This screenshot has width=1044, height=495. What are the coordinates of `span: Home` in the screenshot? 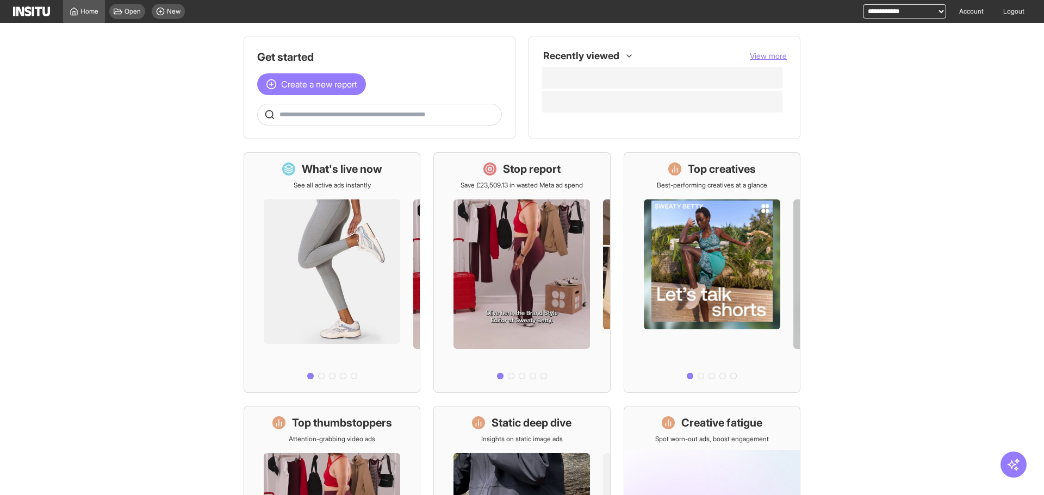 It's located at (89, 11).